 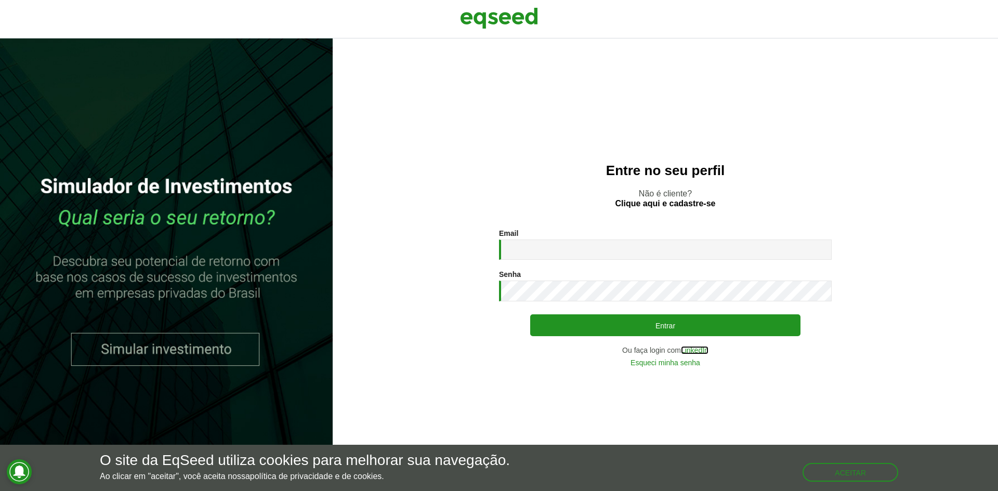 What do you see at coordinates (508, 233) in the screenshot?
I see `label: Email` at bounding box center [508, 233].